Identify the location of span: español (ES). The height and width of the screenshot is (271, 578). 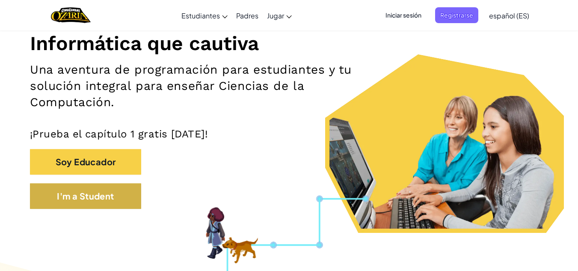
(509, 15).